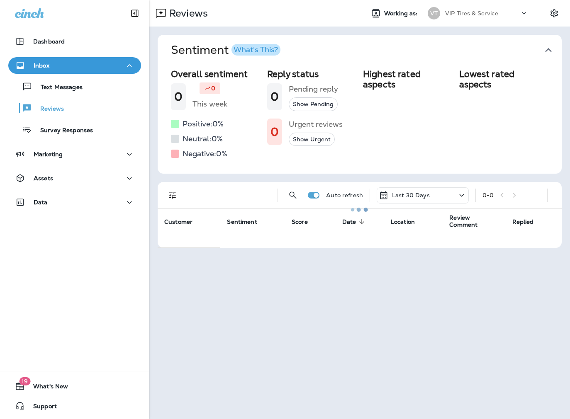 Image resolution: width=570 pixels, height=419 pixels. What do you see at coordinates (75, 154) in the screenshot?
I see `button: Marketing` at bounding box center [75, 154].